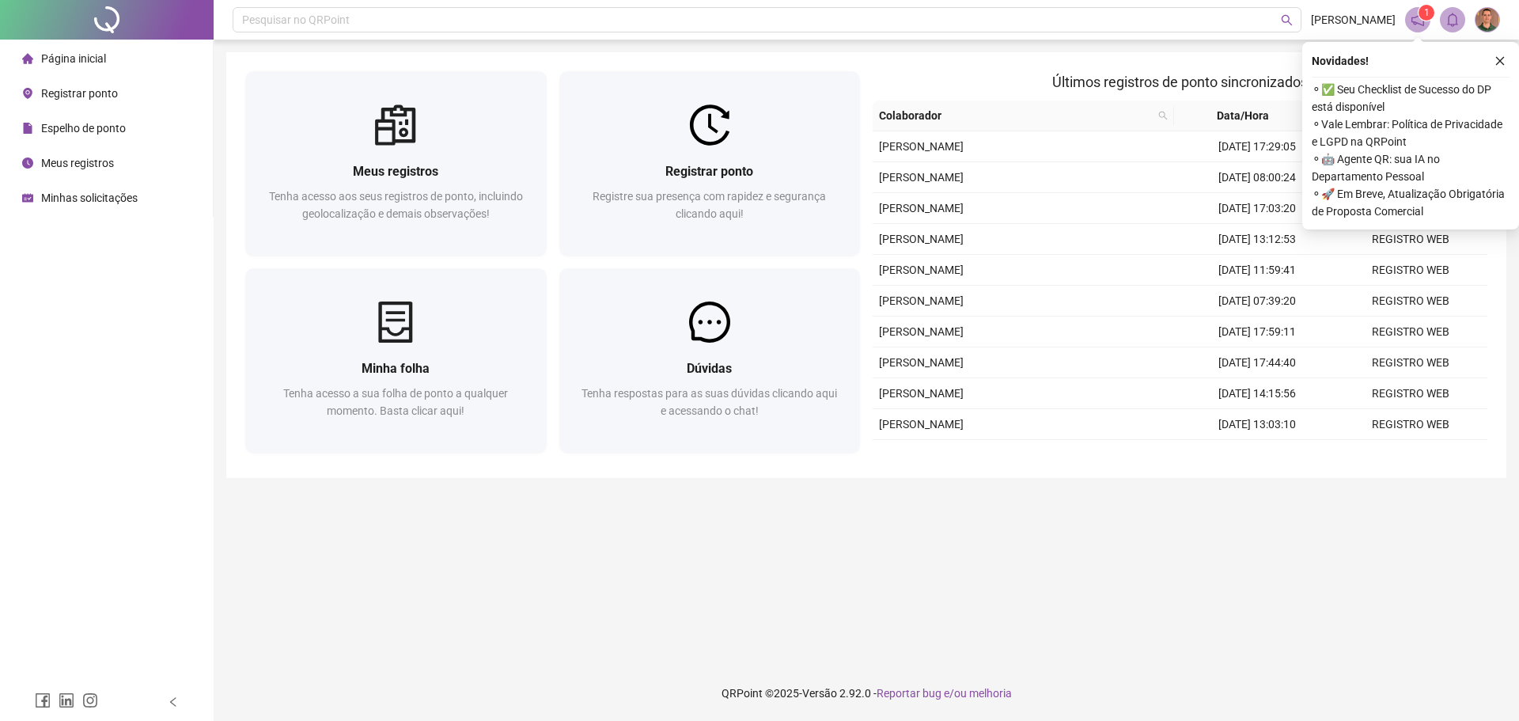  I want to click on span: Minha folha, so click(396, 368).